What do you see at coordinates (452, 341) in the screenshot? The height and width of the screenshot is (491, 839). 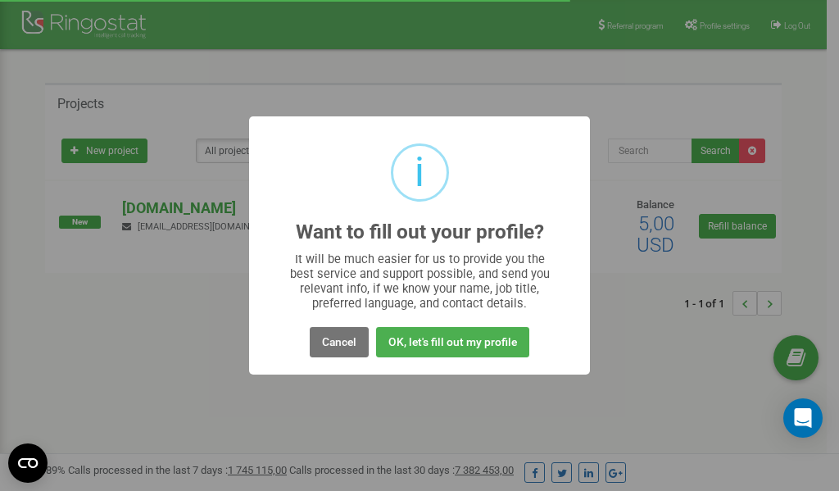 I see `button: OK, let's fill out my profile` at bounding box center [452, 341].